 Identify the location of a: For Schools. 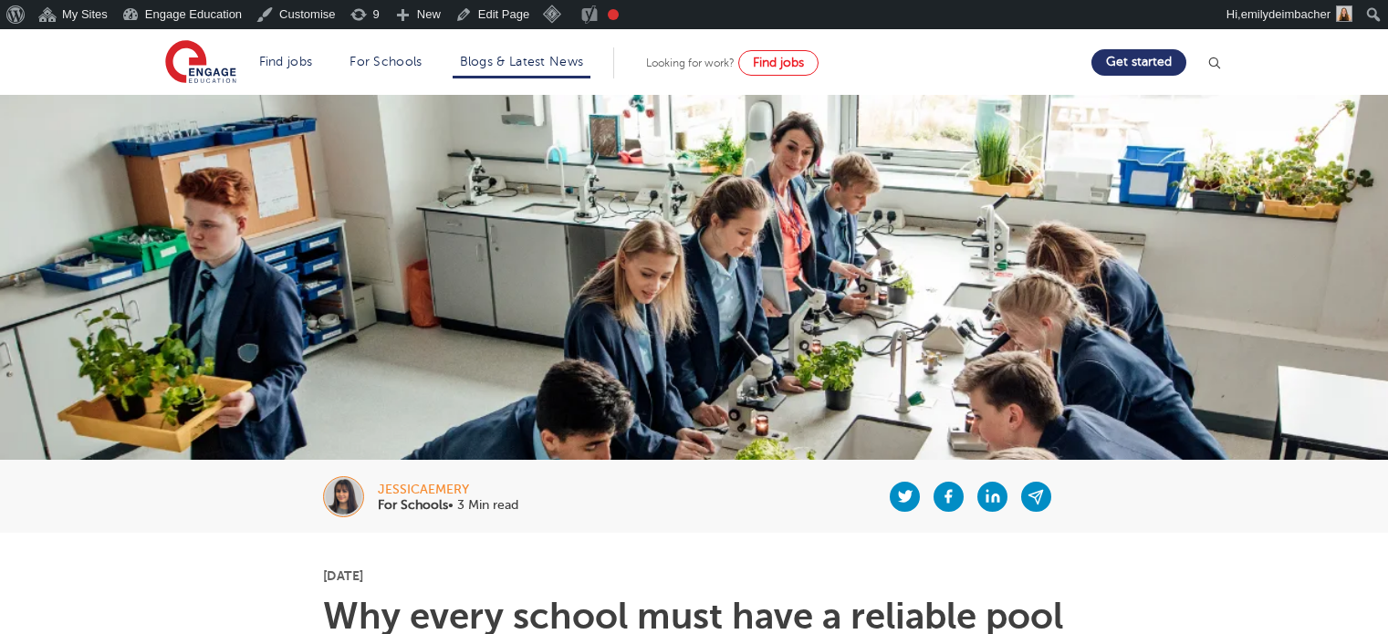
(385, 61).